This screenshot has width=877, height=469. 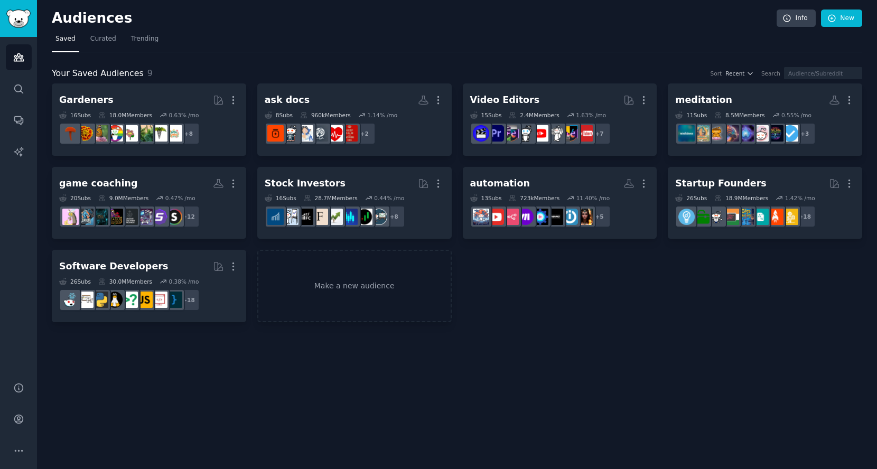 I want to click on img: AI_Agents, so click(x=481, y=217).